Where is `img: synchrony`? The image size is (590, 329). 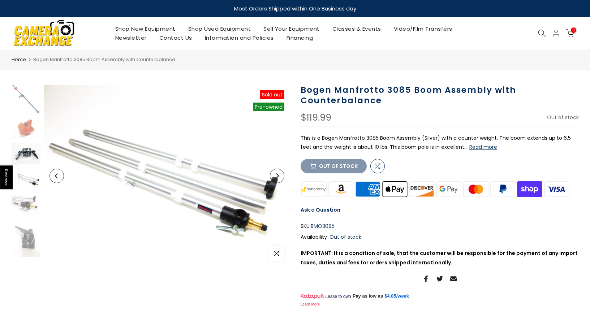 img: synchrony is located at coordinates (314, 189).